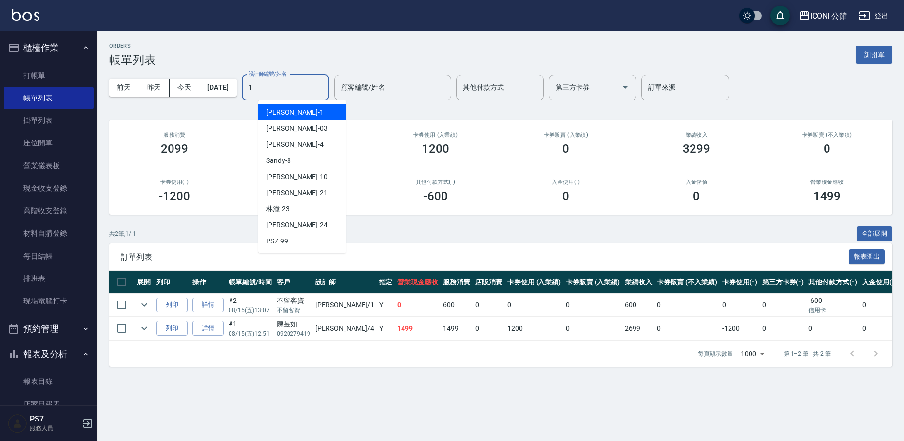  What do you see at coordinates (697, 135) in the screenshot?
I see `h2: 業績收入` at bounding box center [697, 135].